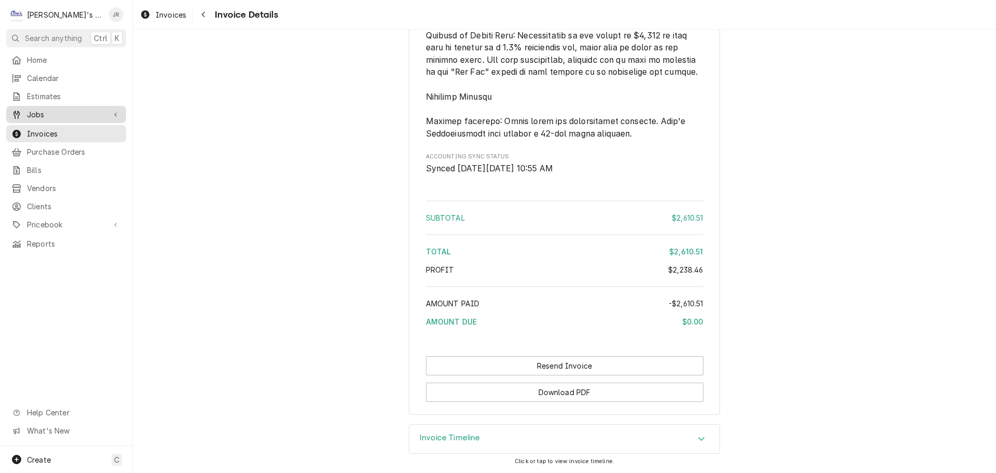 The image size is (996, 473). What do you see at coordinates (73, 430) in the screenshot?
I see `span: What's New` at bounding box center [73, 430].